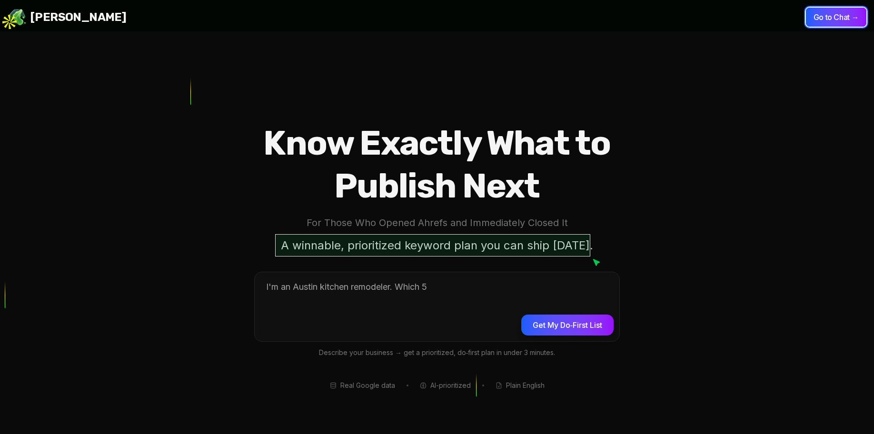 Image resolution: width=874 pixels, height=434 pixels. Describe the element at coordinates (437, 165) in the screenshot. I see `h1: Know Exactly What to Publish Next` at that location.